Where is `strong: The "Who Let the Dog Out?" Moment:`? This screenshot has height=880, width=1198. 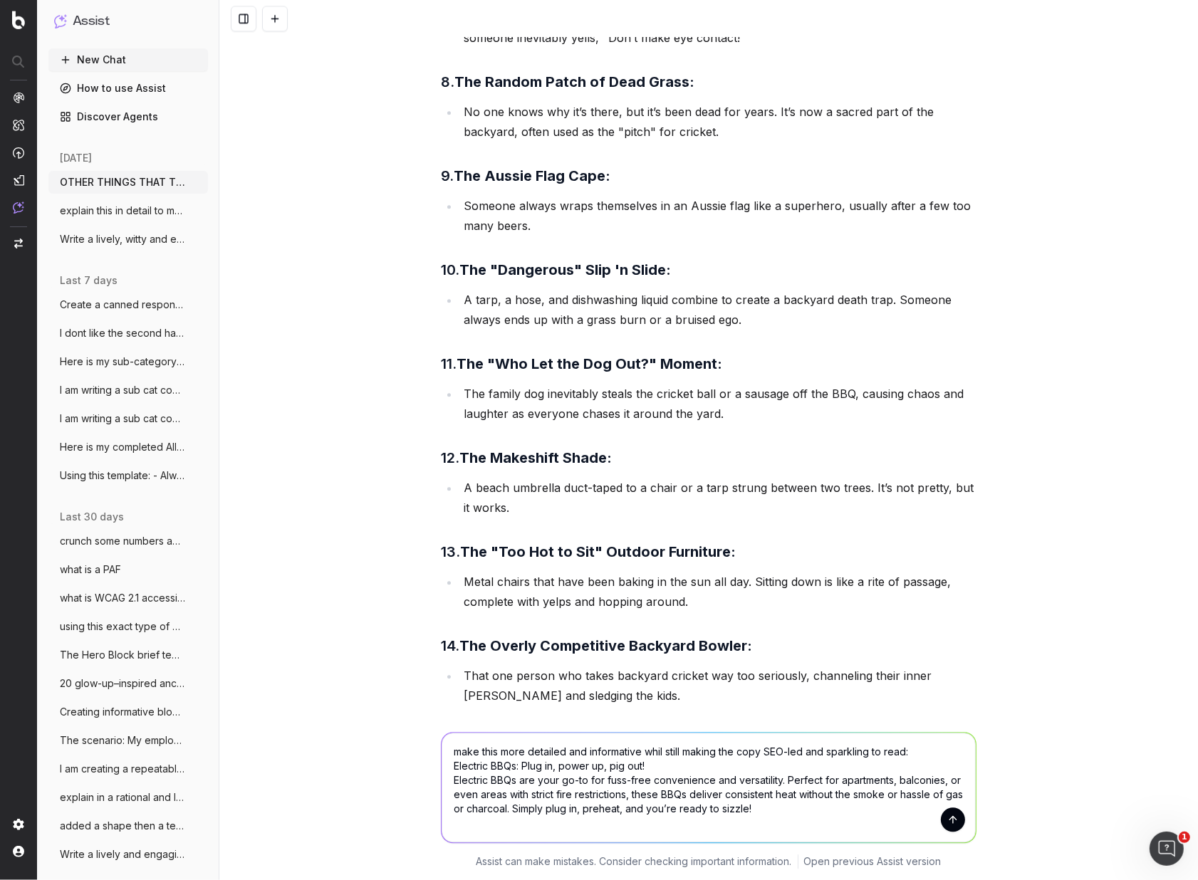 strong: The "Who Let the Dog Out?" Moment: is located at coordinates (589, 364).